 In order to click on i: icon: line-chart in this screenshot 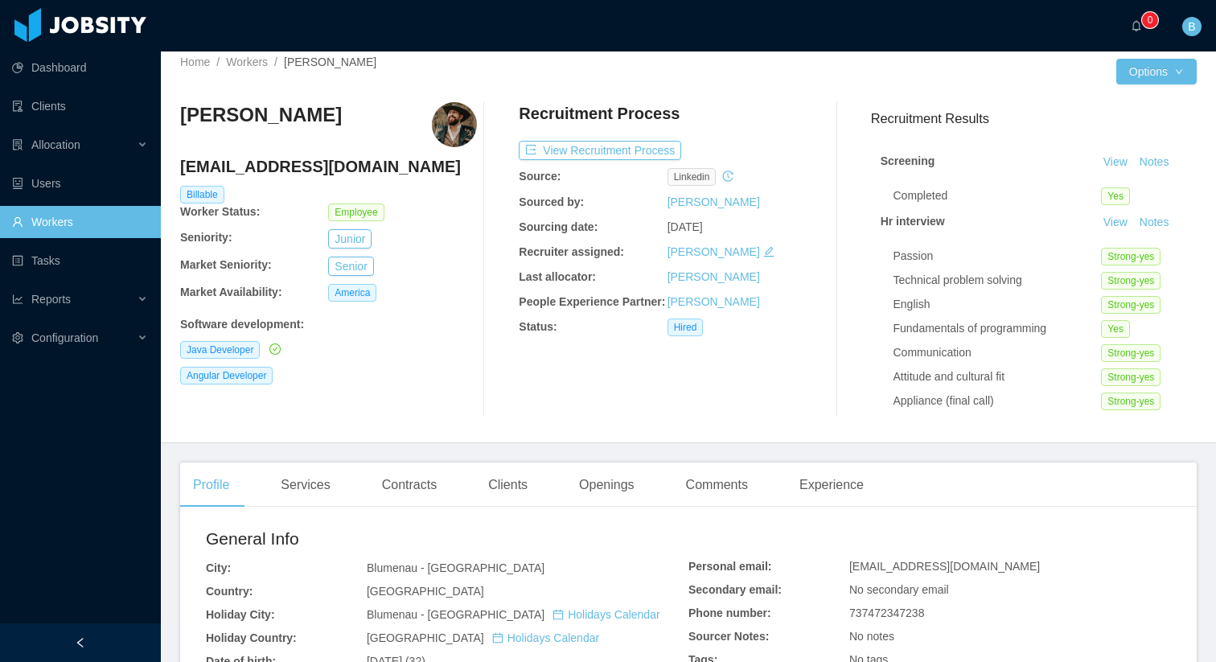, I will do `click(18, 299)`.